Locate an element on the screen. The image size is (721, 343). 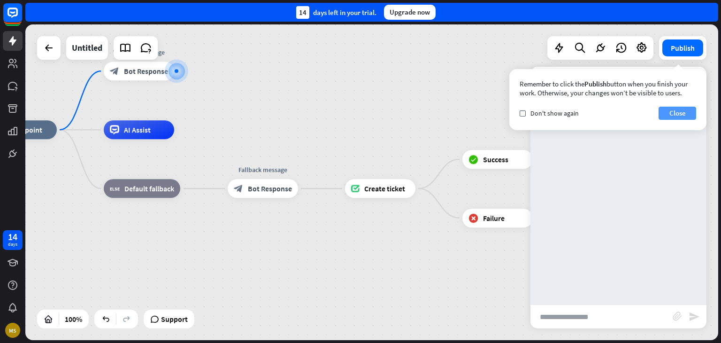
div: Welcome message is located at coordinates (139, 52).